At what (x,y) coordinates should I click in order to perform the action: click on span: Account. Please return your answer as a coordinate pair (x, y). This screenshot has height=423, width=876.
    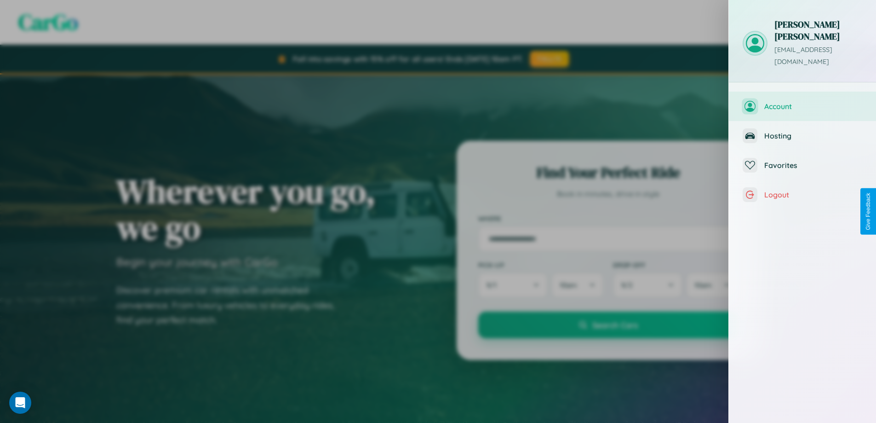
    Looking at the image, I should click on (813, 106).